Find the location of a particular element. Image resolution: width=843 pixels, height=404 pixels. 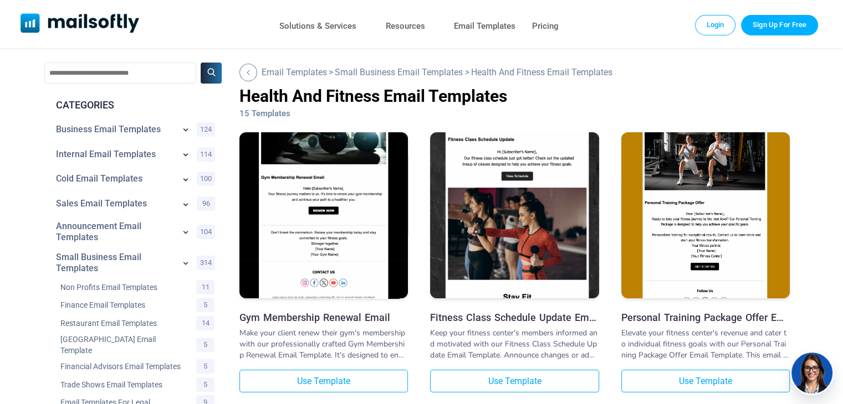

span: 15 Templates is located at coordinates (265, 114).